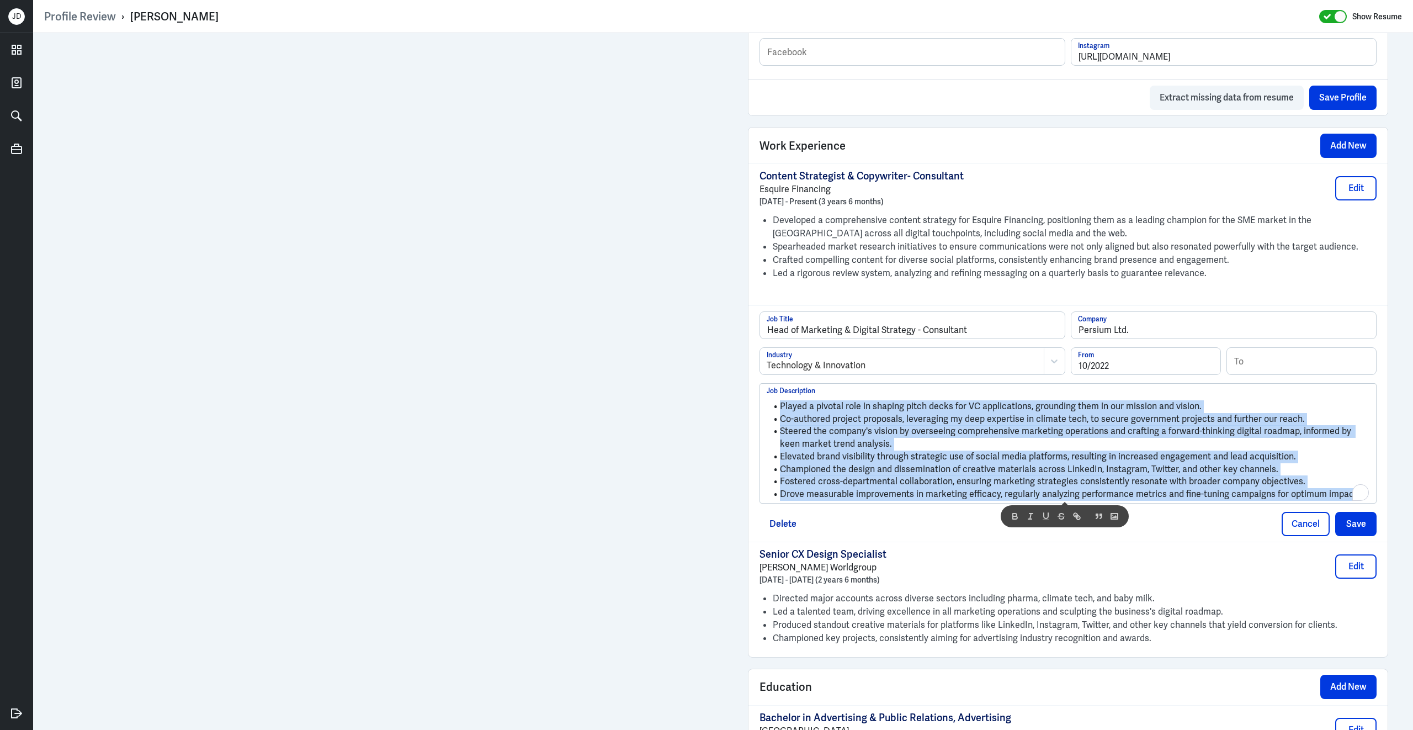 This screenshot has height=730, width=1413. What do you see at coordinates (1075, 273) in the screenshot?
I see `li: Led a rigorous review system, analyzing and refining messaging on a quarterly basis to guarantee ...` at bounding box center [1075, 273].